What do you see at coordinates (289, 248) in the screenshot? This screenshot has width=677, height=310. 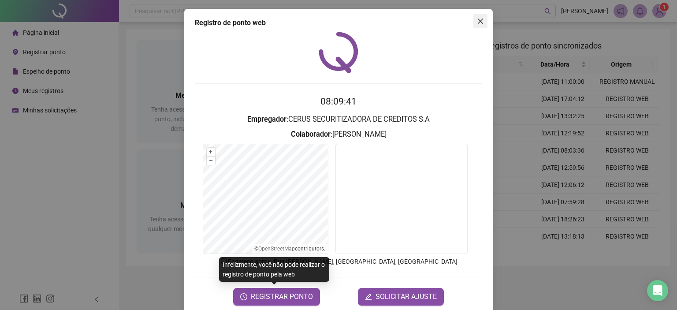 I see `li: © contributors.` at bounding box center [289, 248].